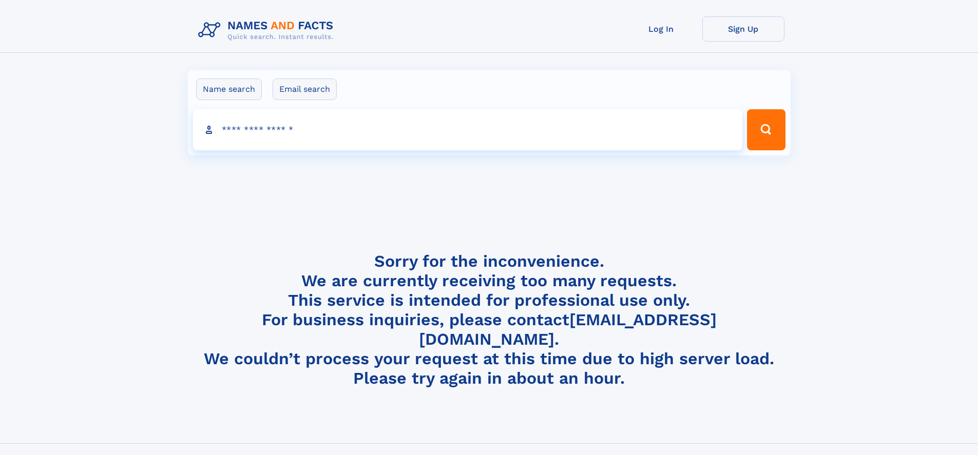  What do you see at coordinates (268, 30) in the screenshot?
I see `img: Logo Names and Facts` at bounding box center [268, 30].